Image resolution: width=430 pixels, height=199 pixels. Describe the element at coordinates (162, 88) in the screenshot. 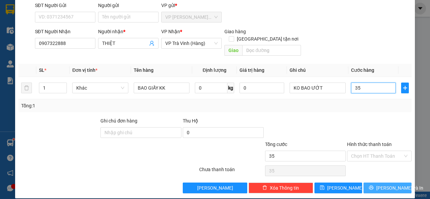

I see `input: VD: Bàn, Ghế` at that location.